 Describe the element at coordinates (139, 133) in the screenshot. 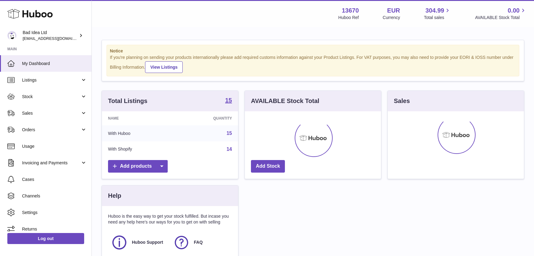

I see `td: With Huboo` at that location.